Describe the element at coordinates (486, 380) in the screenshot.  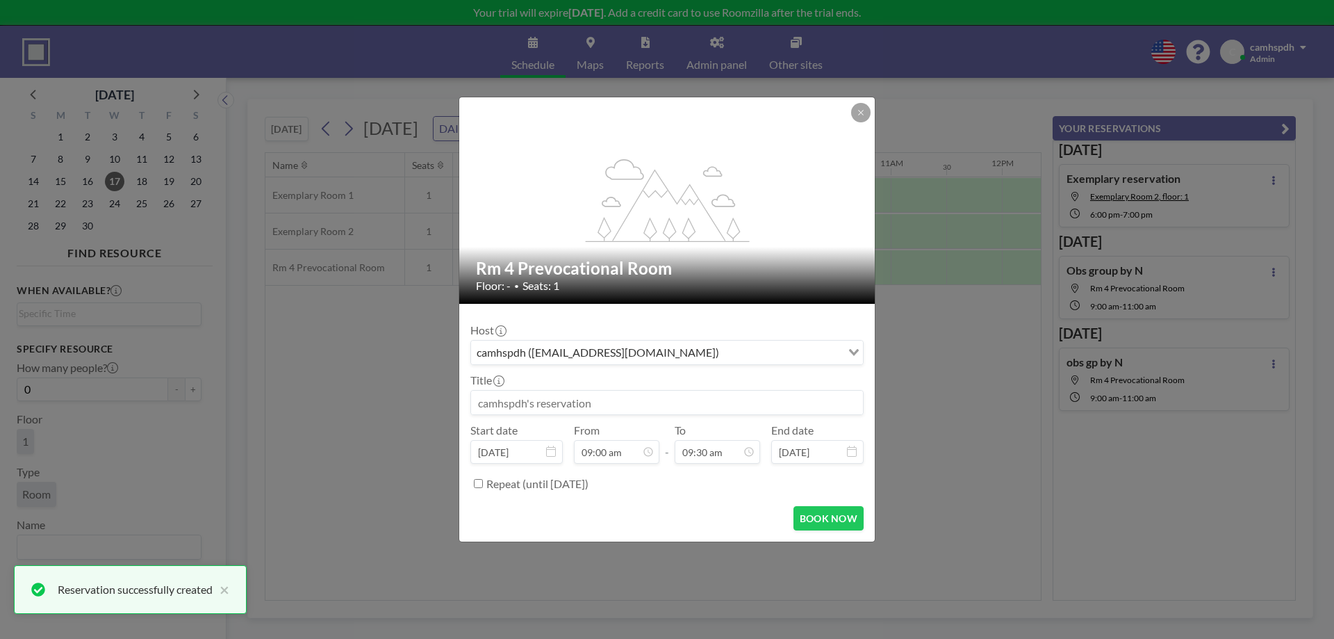
I see `label: Title` at that location.